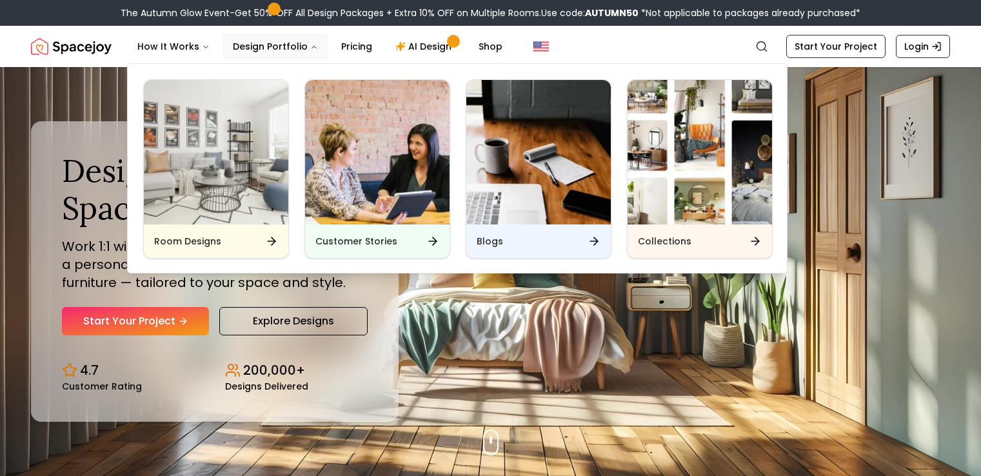 This screenshot has width=981, height=476. I want to click on small: Designs Delivered, so click(266, 386).